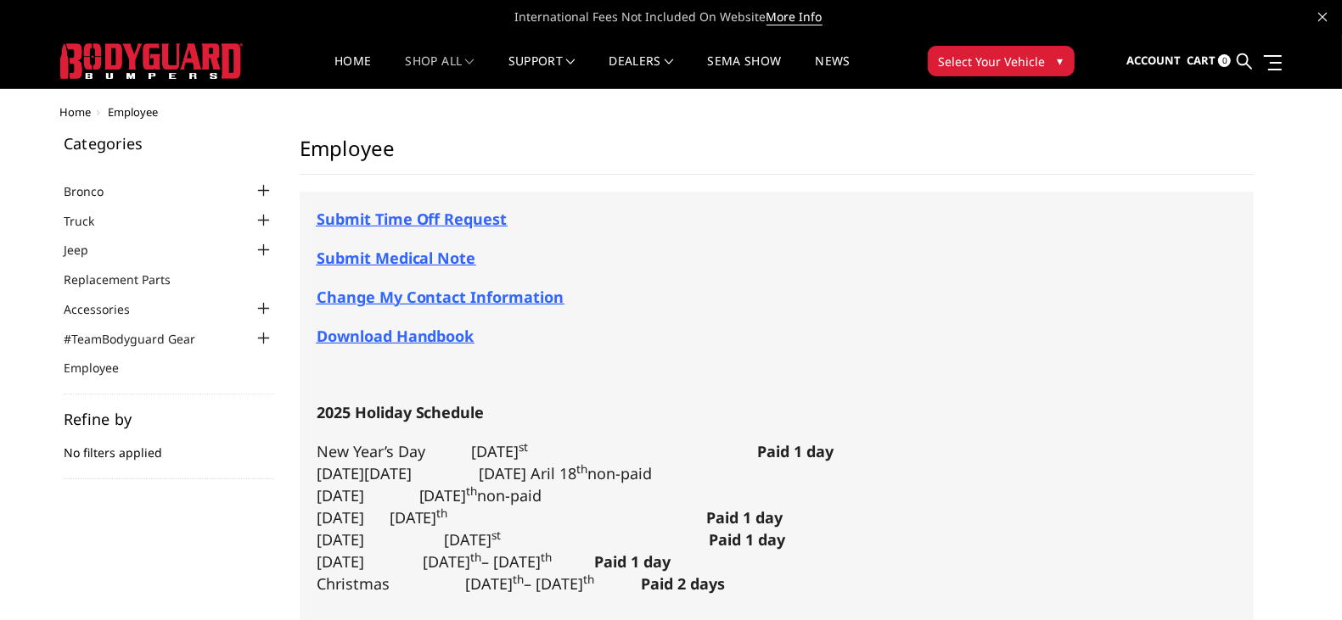  Describe the element at coordinates (542, 71) in the screenshot. I see `a: Support` at that location.